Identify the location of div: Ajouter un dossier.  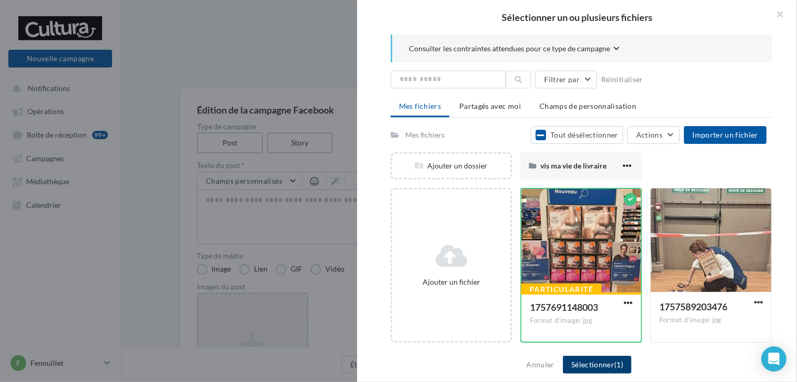
(451, 166).